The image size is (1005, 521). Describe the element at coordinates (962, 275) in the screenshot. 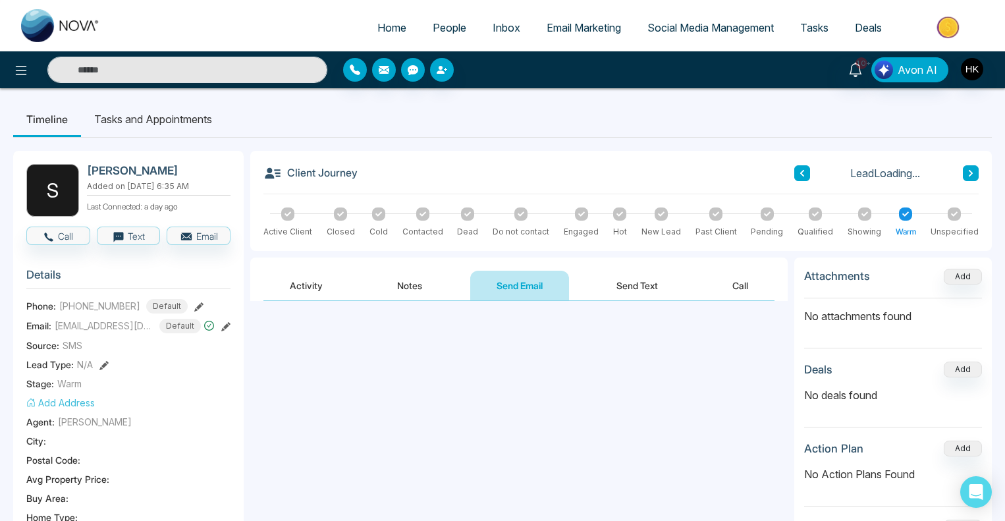

I see `span: Add` at that location.